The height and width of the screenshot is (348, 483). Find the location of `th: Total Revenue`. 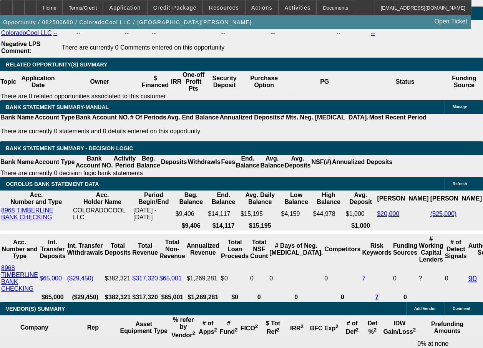

th: Total Revenue is located at coordinates (145, 249).